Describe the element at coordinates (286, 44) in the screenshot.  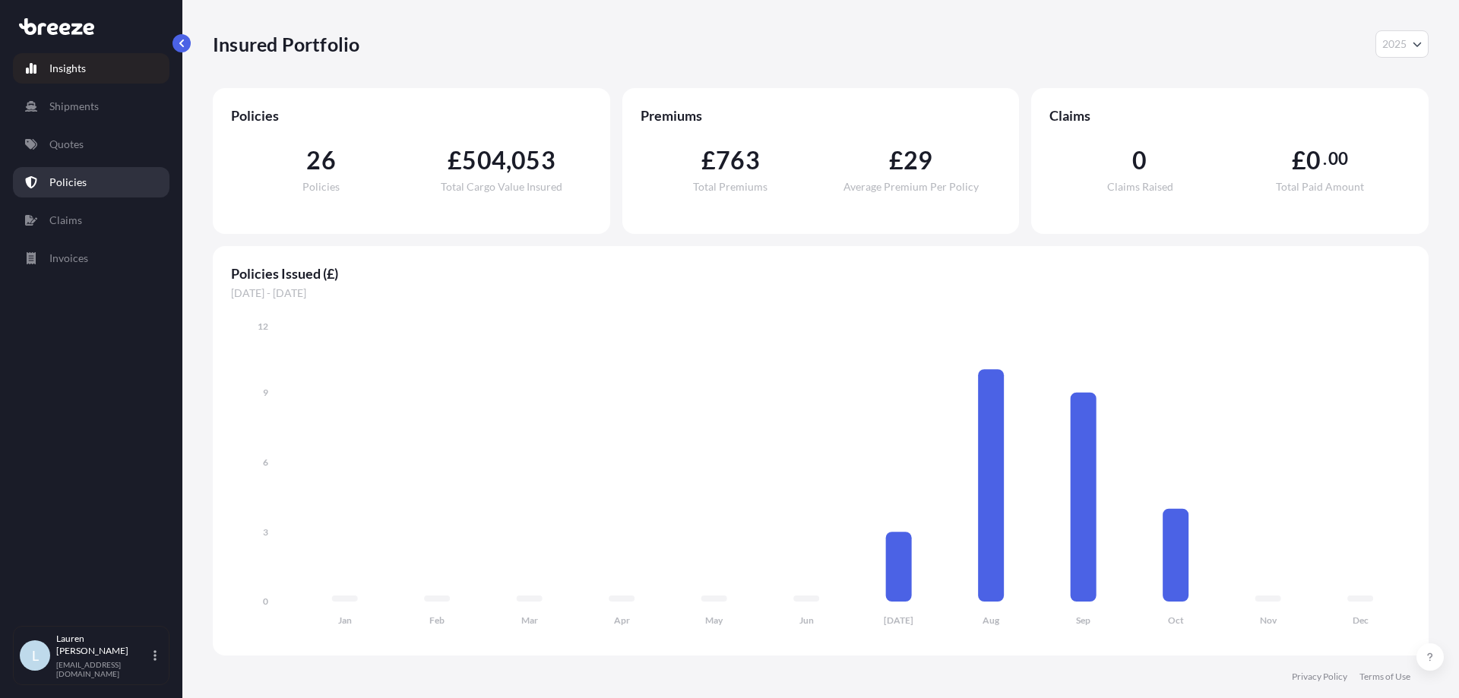
I see `p: Insured Portfolio` at that location.